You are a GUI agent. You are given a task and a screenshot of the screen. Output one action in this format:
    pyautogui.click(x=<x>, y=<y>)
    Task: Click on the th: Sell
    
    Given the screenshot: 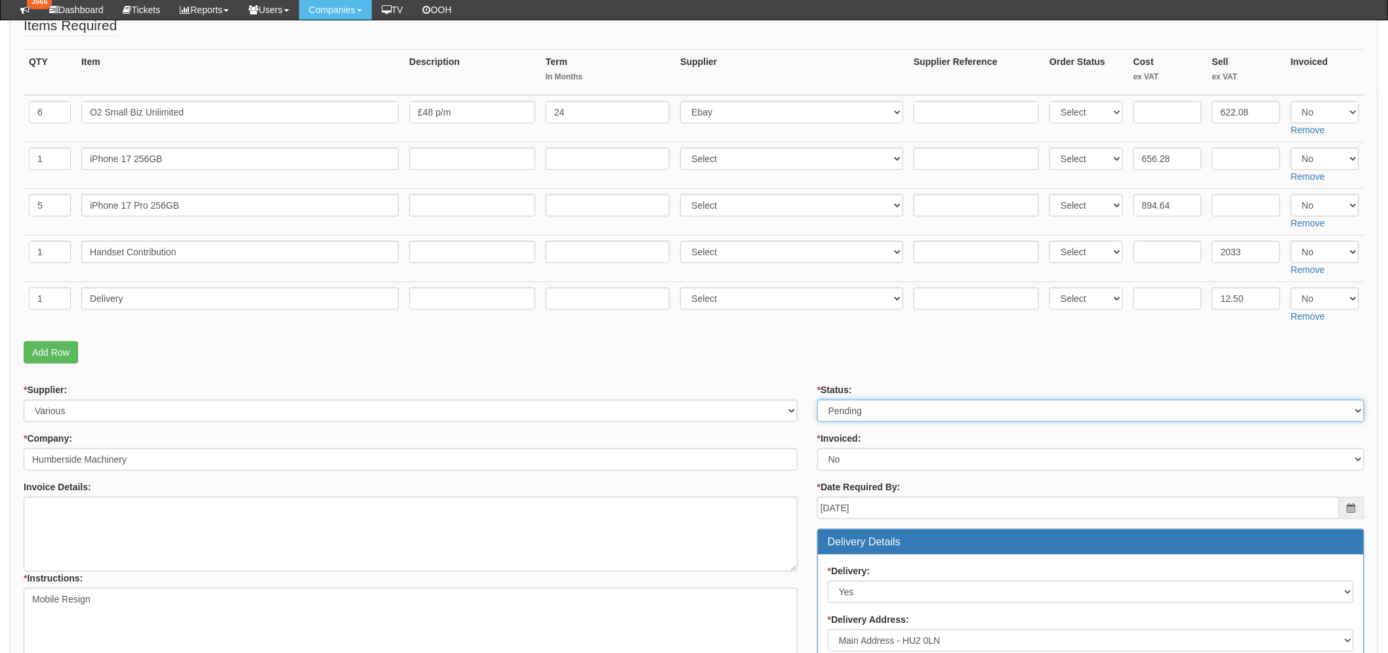 What is the action you would take?
    pyautogui.click(x=1247, y=72)
    